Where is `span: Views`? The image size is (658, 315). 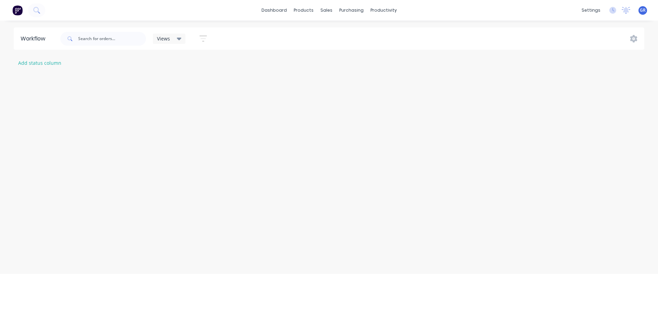 span: Views is located at coordinates (164, 38).